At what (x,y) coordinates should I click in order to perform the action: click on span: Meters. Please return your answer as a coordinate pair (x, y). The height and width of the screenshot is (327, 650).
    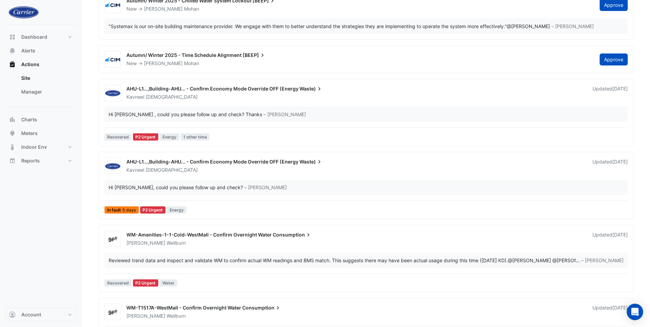
    Looking at the image, I should click on (29, 133).